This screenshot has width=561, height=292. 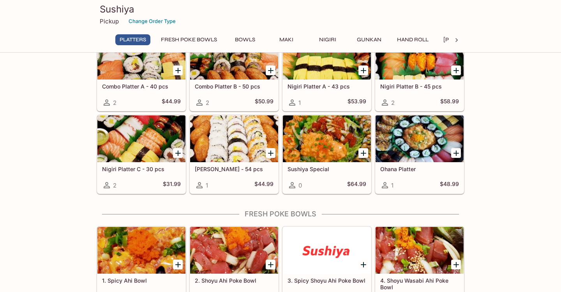 I want to click on p: Pickup, so click(x=109, y=21).